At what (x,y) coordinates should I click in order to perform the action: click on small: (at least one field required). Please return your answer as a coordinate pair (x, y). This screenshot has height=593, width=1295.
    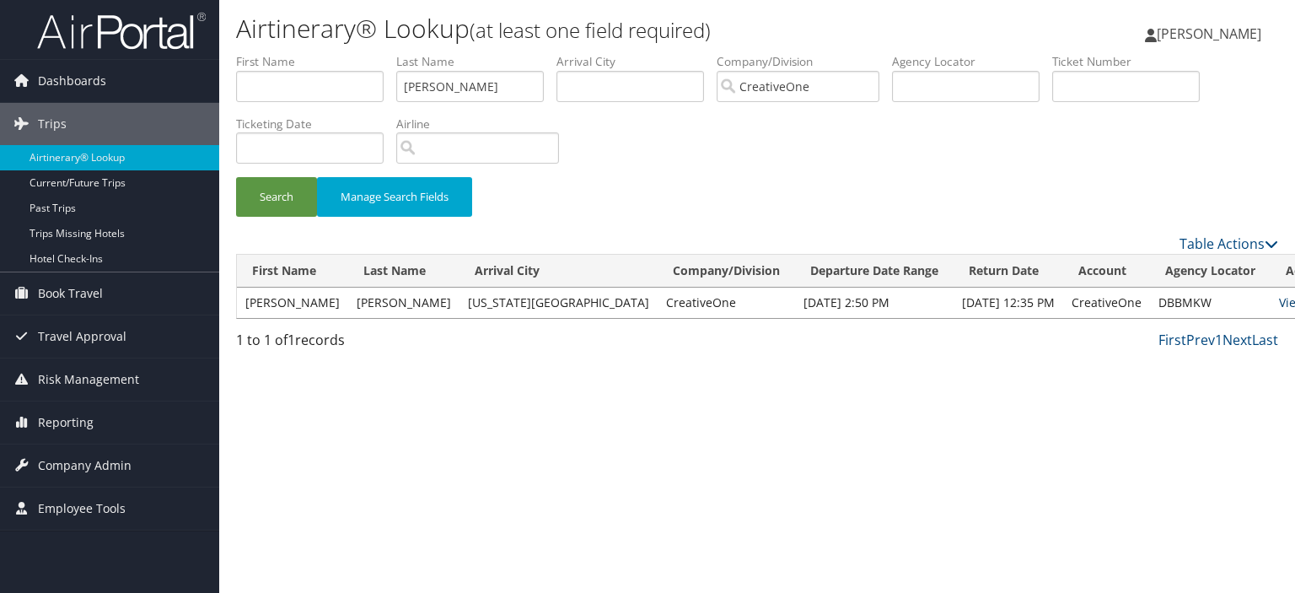
    Looking at the image, I should click on (590, 30).